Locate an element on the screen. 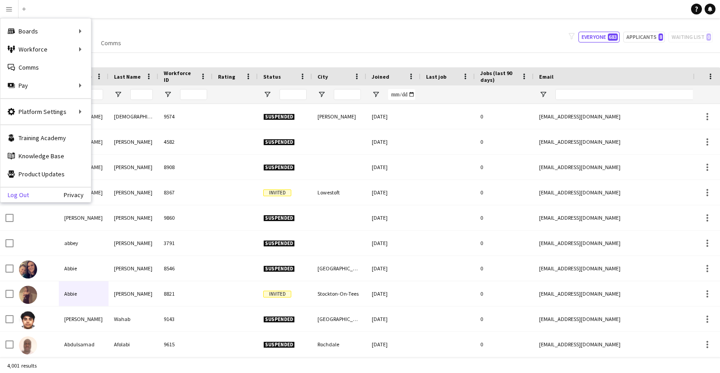  a: Privacy is located at coordinates (77, 195).